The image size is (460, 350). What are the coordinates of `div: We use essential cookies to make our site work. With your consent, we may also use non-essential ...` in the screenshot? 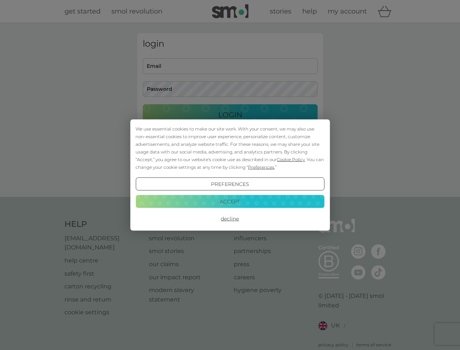 It's located at (230, 148).